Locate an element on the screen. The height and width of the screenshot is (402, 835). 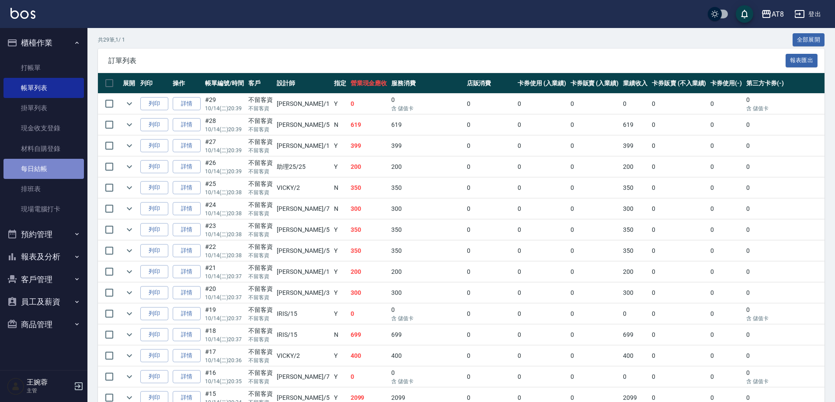
button: 報表匯出 is located at coordinates (802, 60).